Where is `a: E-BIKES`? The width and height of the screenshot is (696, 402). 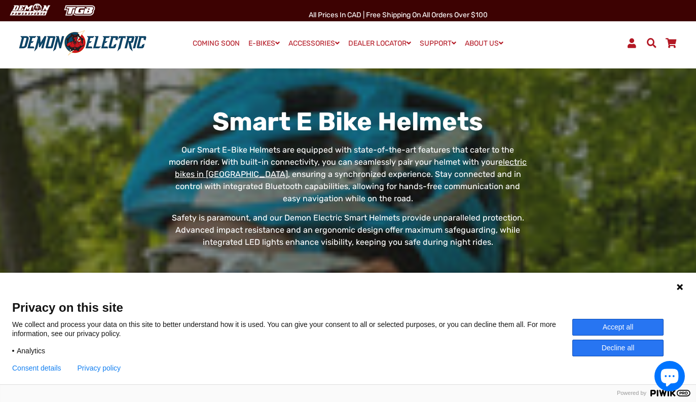 a: E-BIKES is located at coordinates (264, 43).